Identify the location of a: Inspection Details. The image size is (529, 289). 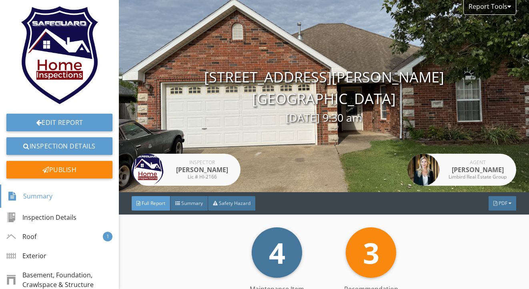
(59, 146).